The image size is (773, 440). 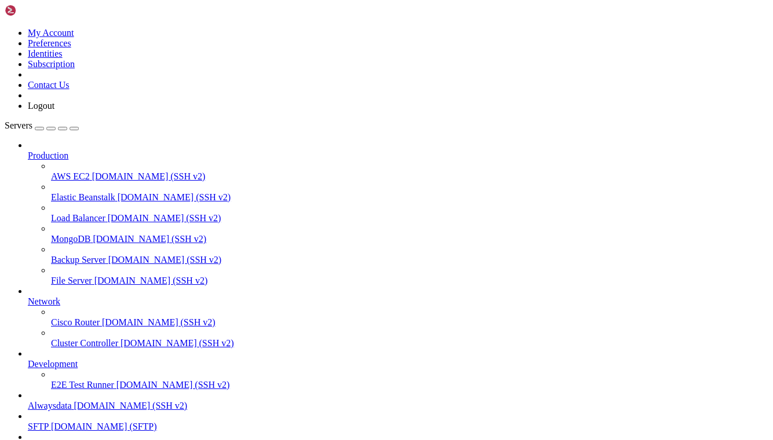 I want to click on img: Shellngn, so click(x=38, y=10).